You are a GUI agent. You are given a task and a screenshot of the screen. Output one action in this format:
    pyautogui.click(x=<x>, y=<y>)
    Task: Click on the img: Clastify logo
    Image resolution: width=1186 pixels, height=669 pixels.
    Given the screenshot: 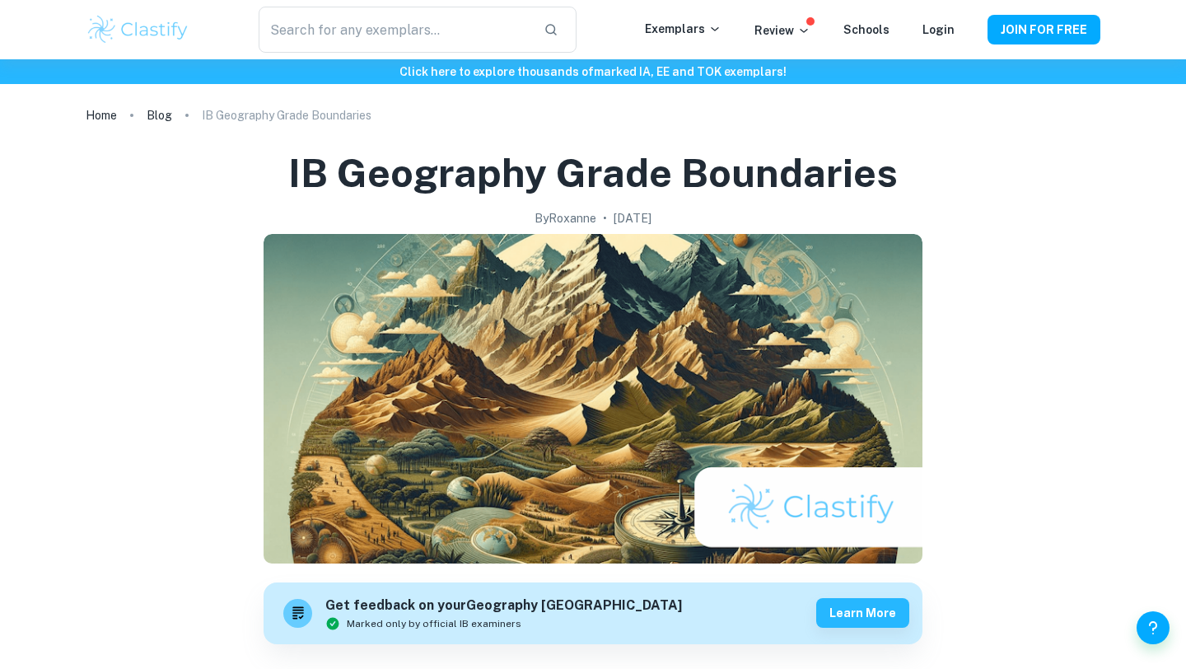 What is the action you would take?
    pyautogui.click(x=138, y=30)
    